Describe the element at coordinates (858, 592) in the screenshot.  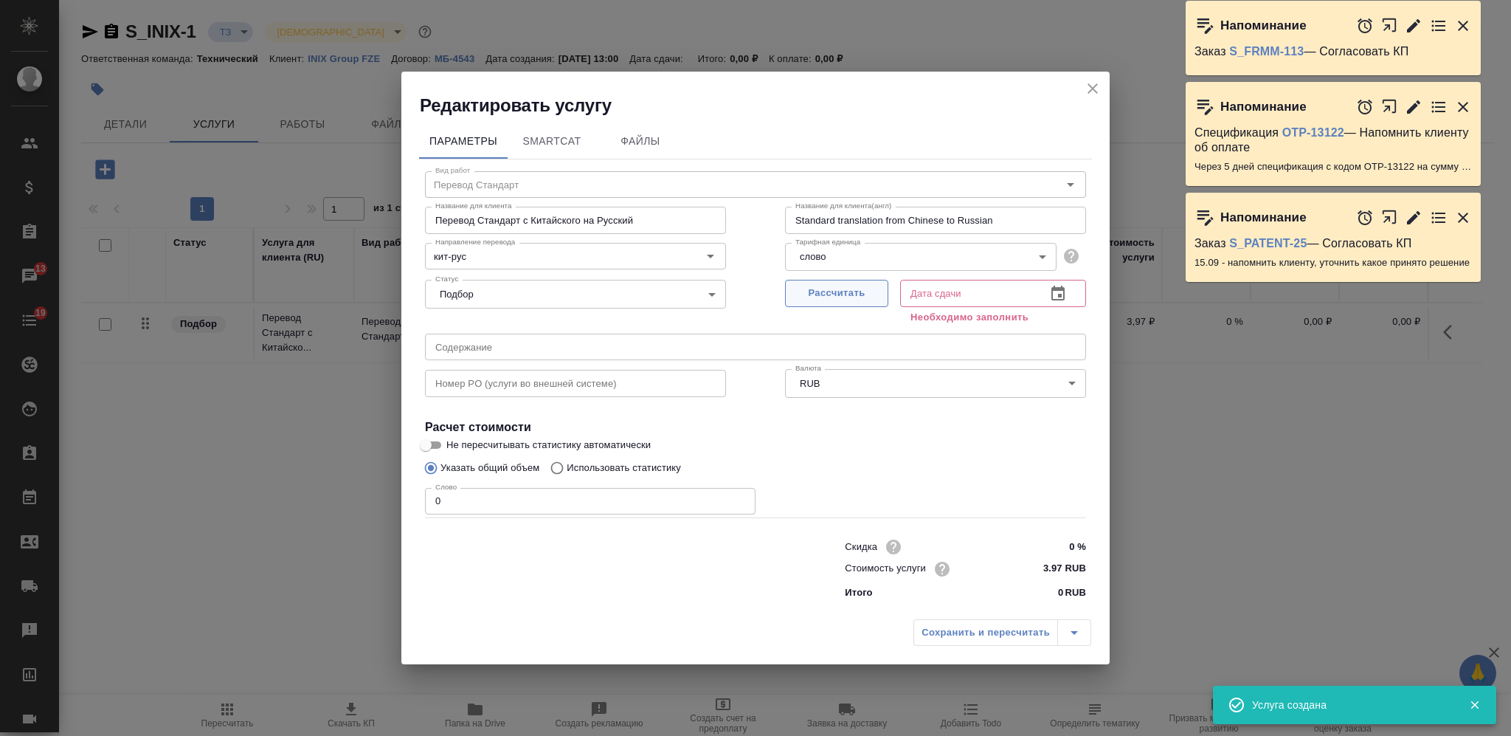
I see `p: Итого` at that location.